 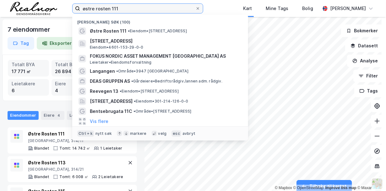 I want to click on button: Eksporter til Excel, so click(x=66, y=43).